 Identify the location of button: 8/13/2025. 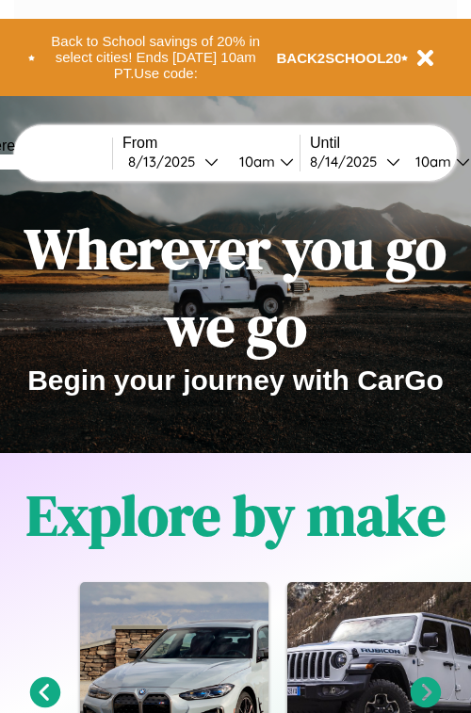
(173, 161).